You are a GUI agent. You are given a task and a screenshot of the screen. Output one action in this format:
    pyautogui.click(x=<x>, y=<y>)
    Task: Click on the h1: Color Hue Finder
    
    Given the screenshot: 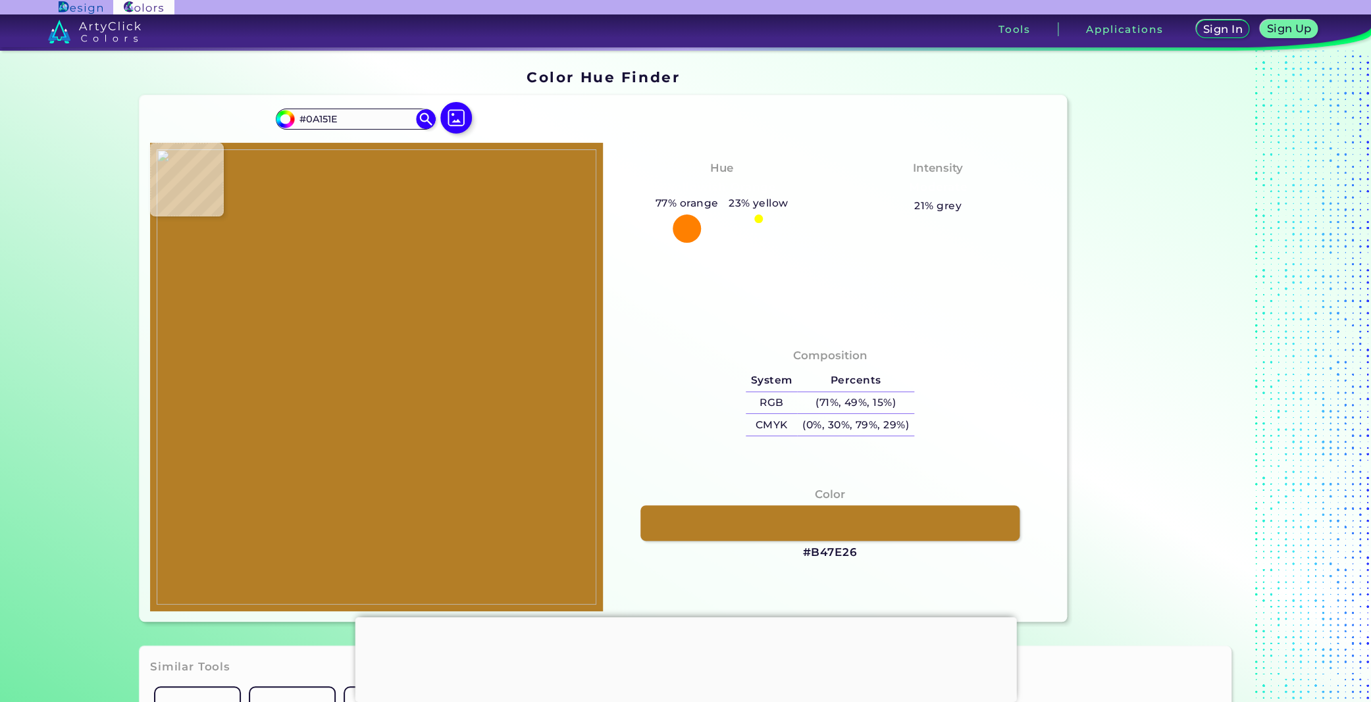 What is the action you would take?
    pyautogui.click(x=603, y=77)
    